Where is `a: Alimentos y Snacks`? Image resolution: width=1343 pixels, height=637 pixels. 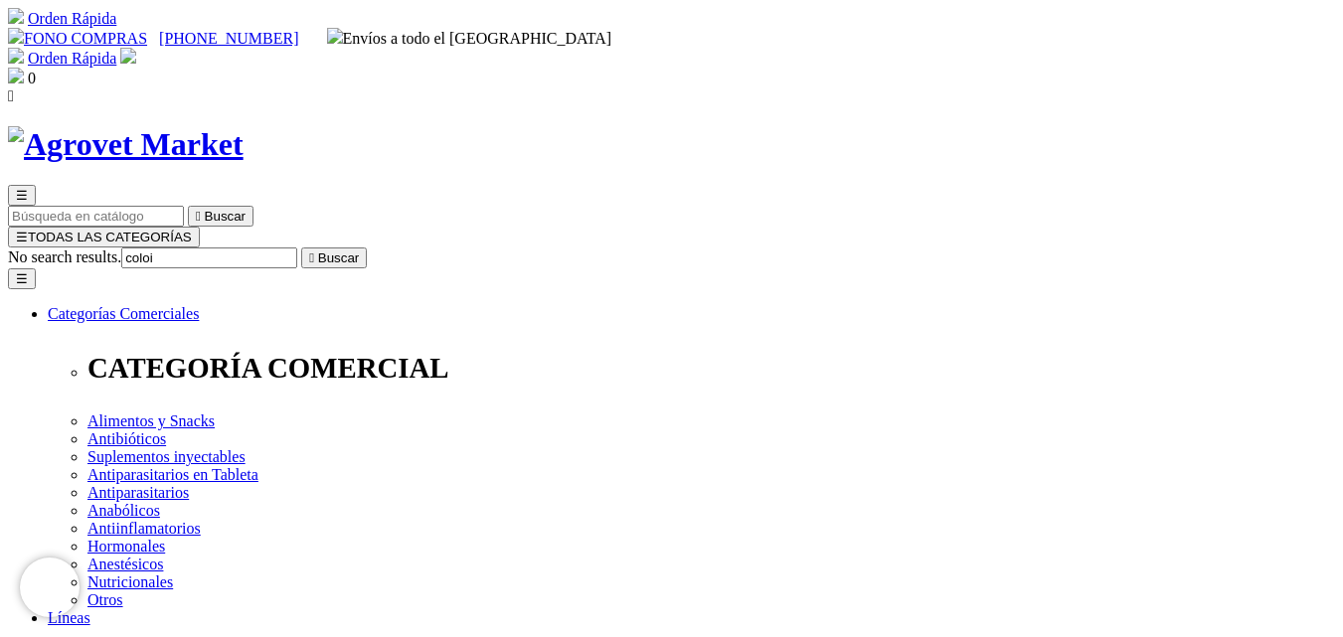
a: Alimentos y Snacks is located at coordinates (151, 421).